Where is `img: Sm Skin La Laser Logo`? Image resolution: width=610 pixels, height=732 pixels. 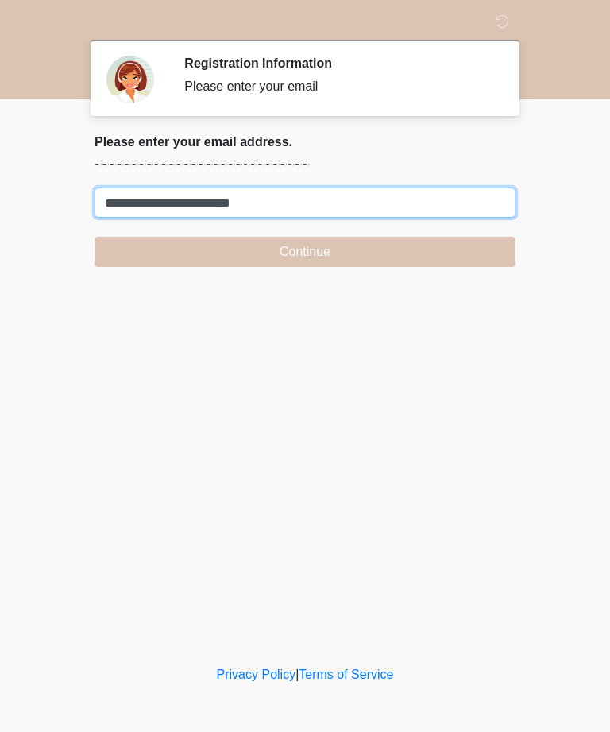
img: Sm Skin La Laser Logo is located at coordinates (89, 21).